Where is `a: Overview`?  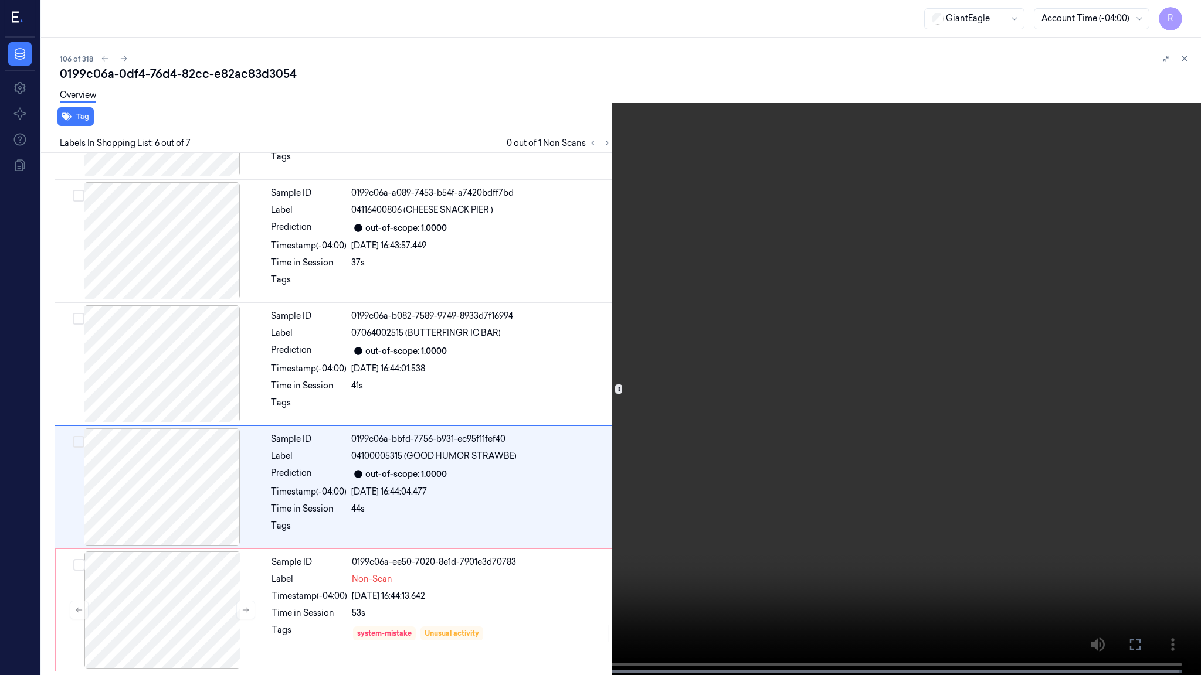
a: Overview is located at coordinates (78, 96).